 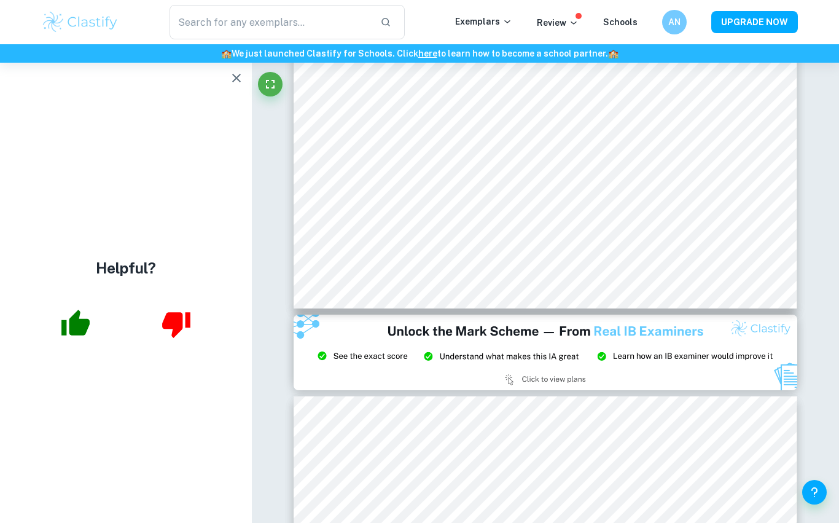 What do you see at coordinates (270, 84) in the screenshot?
I see `button: Fullscreen` at bounding box center [270, 84].